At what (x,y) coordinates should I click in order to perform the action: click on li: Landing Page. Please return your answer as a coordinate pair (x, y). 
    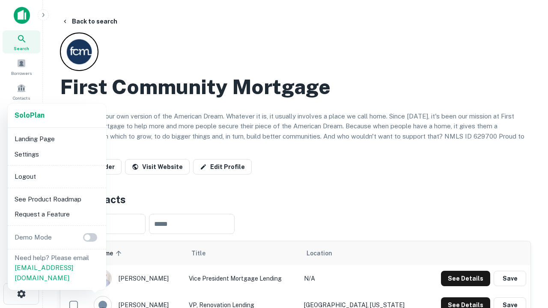
    Looking at the image, I should click on (57, 139).